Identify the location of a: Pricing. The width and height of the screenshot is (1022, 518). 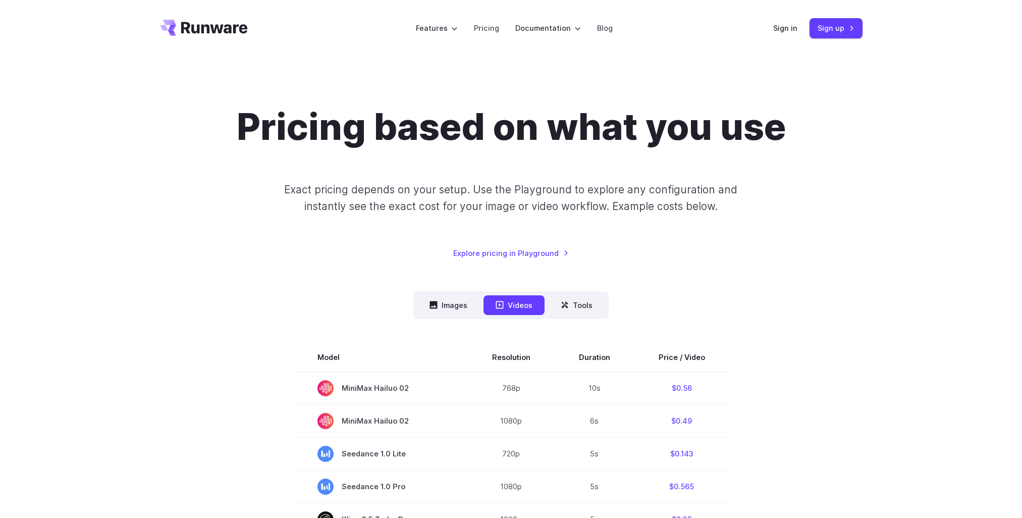
(487, 28).